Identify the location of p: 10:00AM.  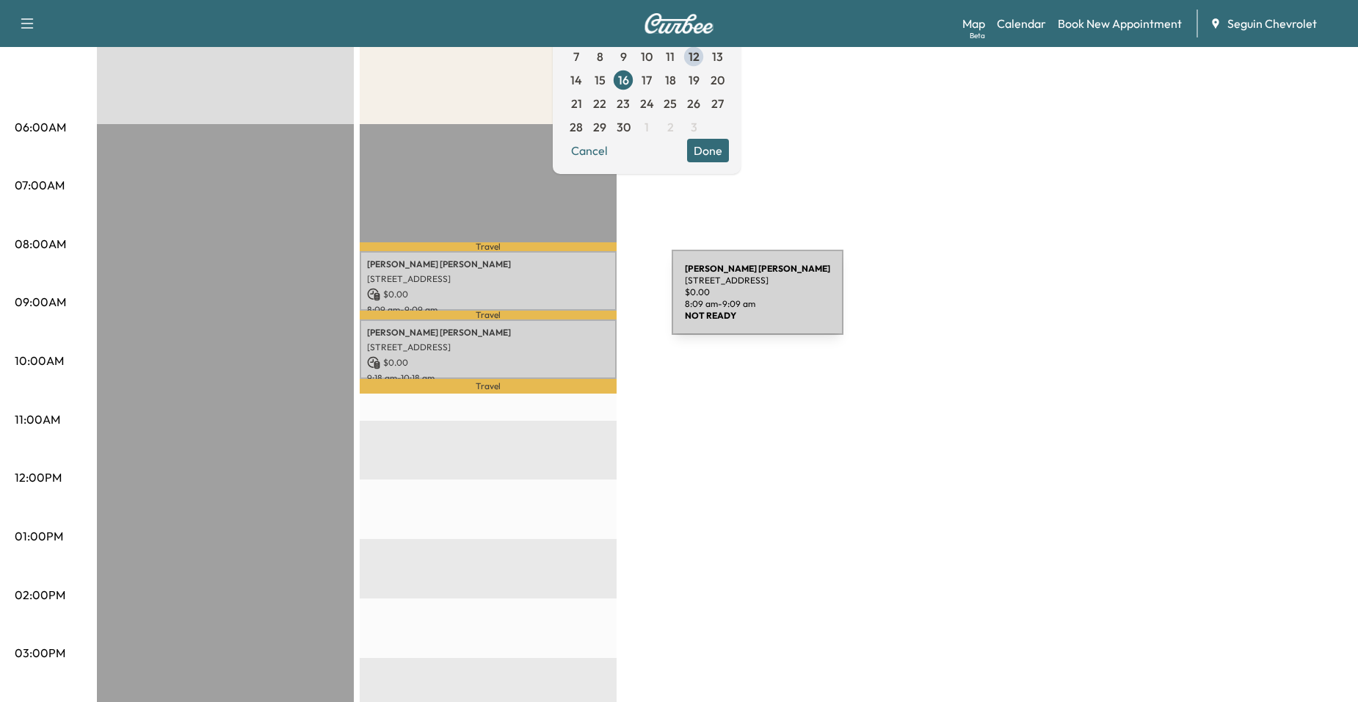
(39, 360).